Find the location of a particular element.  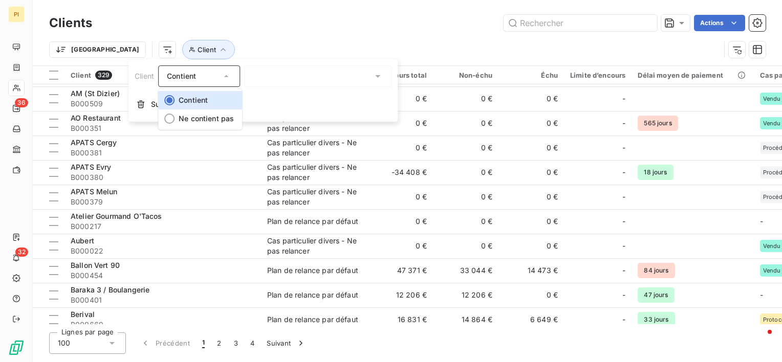

span: Aubert is located at coordinates (82, 241).